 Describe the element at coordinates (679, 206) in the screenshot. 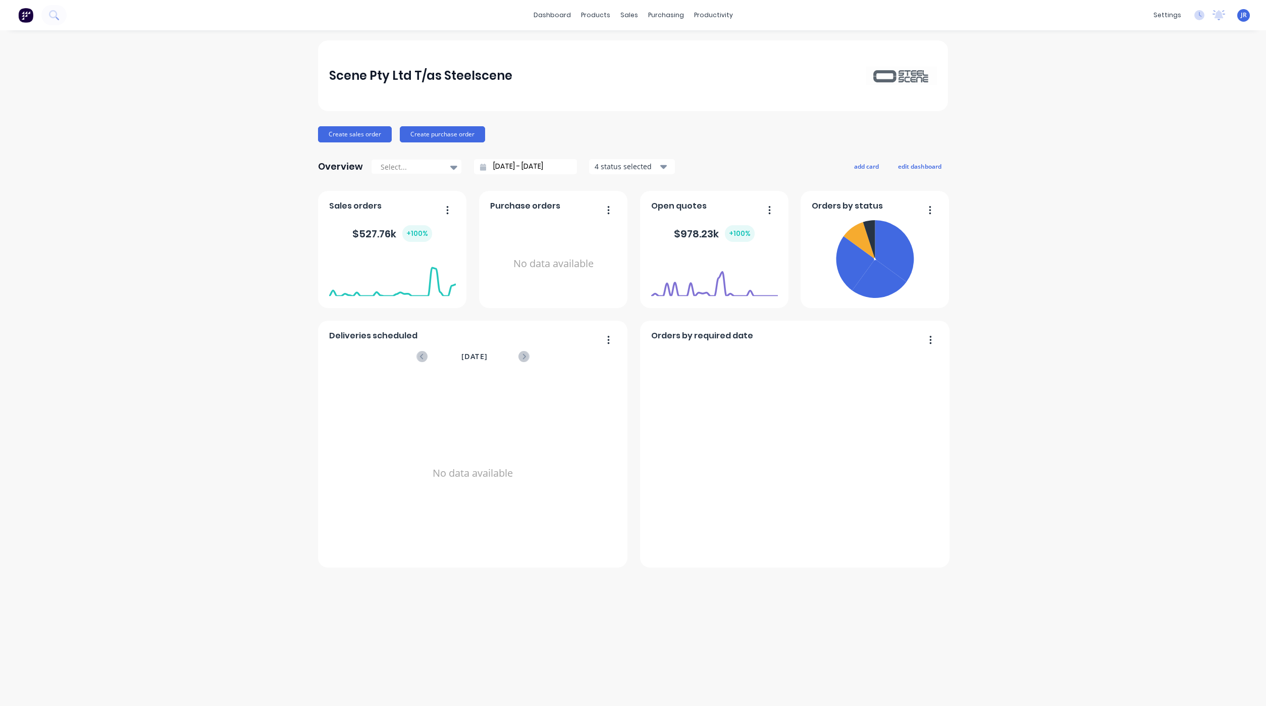

I see `span: Open quotes` at that location.